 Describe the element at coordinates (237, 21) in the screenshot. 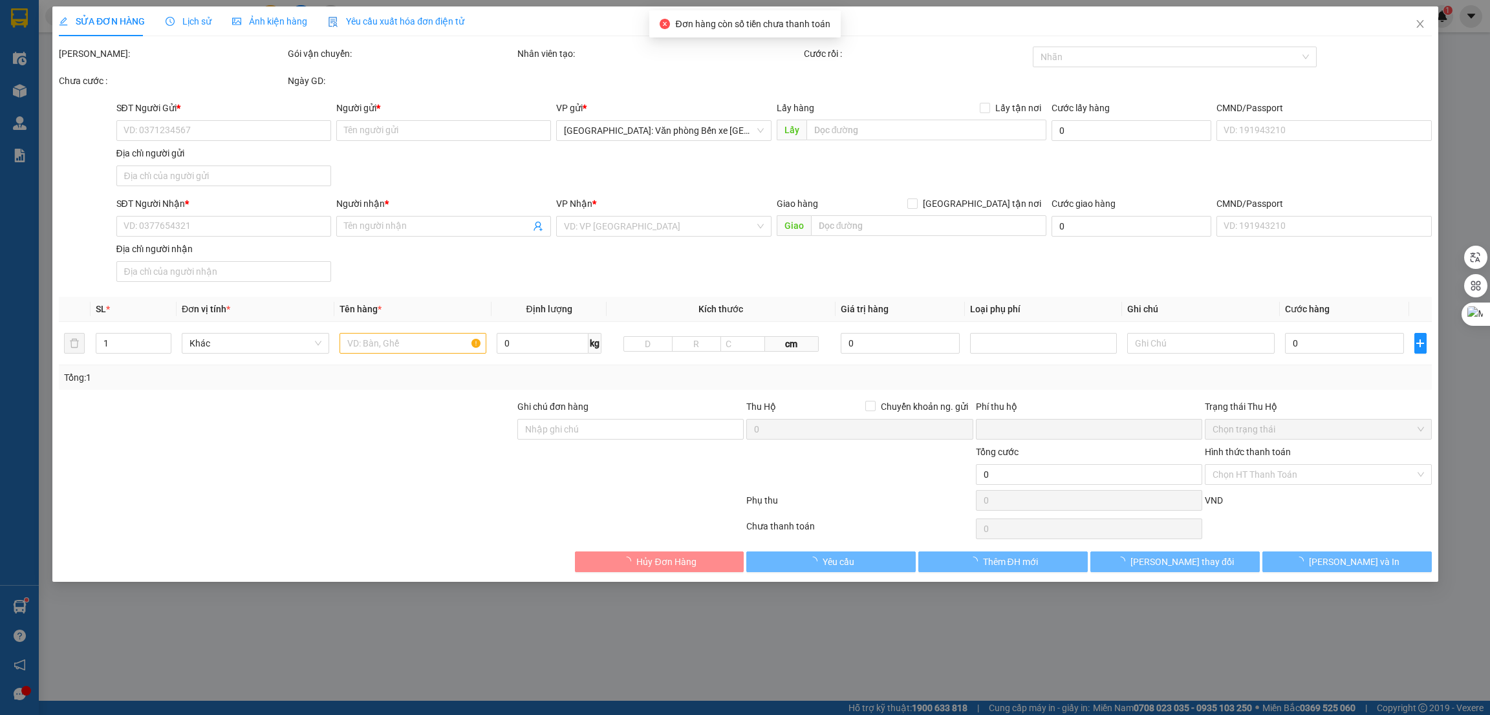

I see `span: picture` at that location.